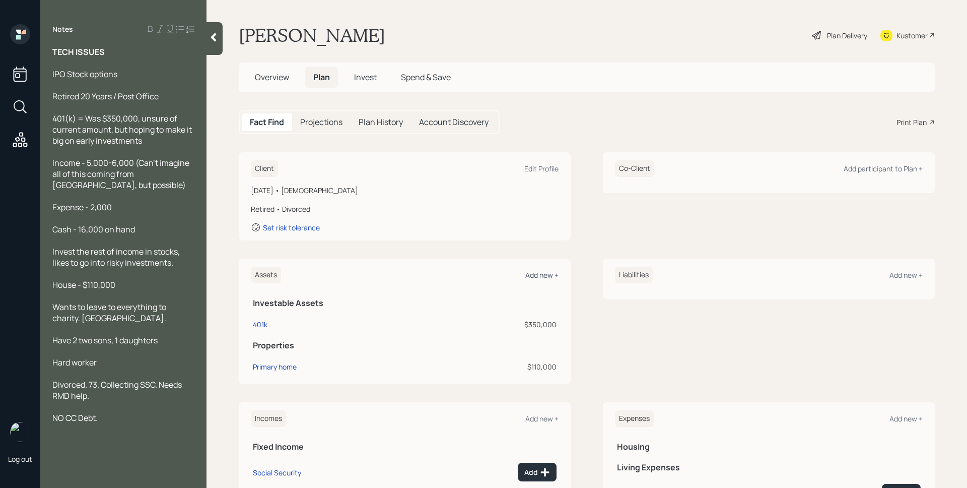 Image resolution: width=967 pixels, height=488 pixels. What do you see at coordinates (542, 168) in the screenshot?
I see `div: Edit Profile` at bounding box center [542, 168].